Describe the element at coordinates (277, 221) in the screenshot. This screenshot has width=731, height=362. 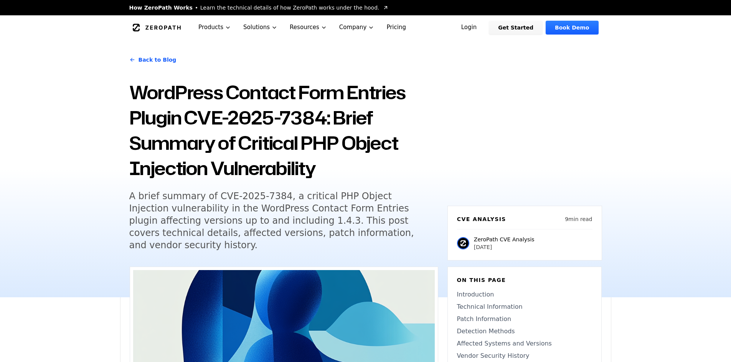
I see `h5: A brief summary of CVE-2025-7384, a critical PHP Object Injection vulnerability in the WordPress ...` at that location.